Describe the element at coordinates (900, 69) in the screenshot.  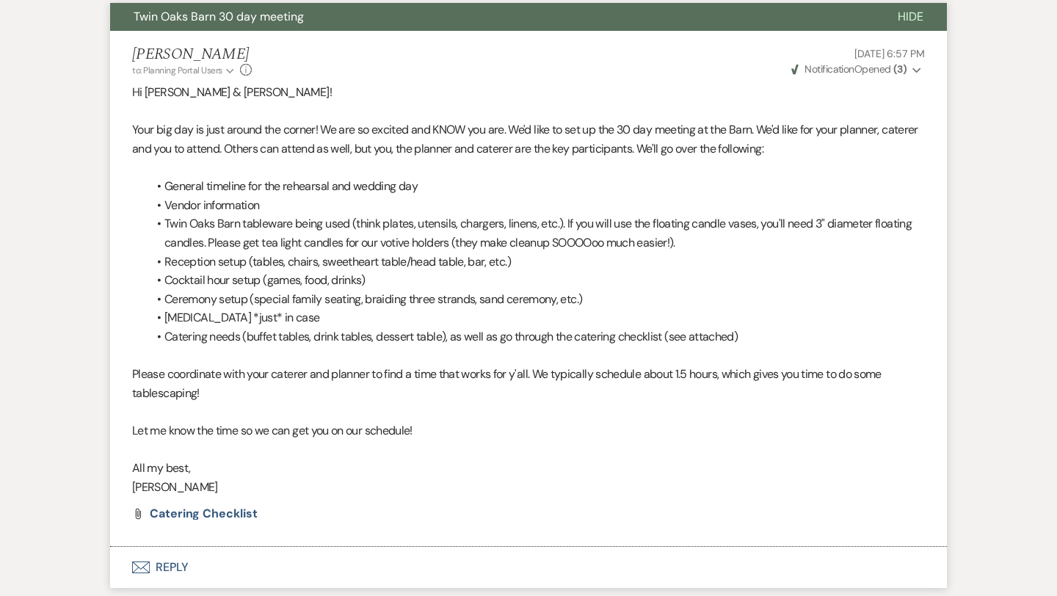
I see `strong: ( 3 )` at that location.